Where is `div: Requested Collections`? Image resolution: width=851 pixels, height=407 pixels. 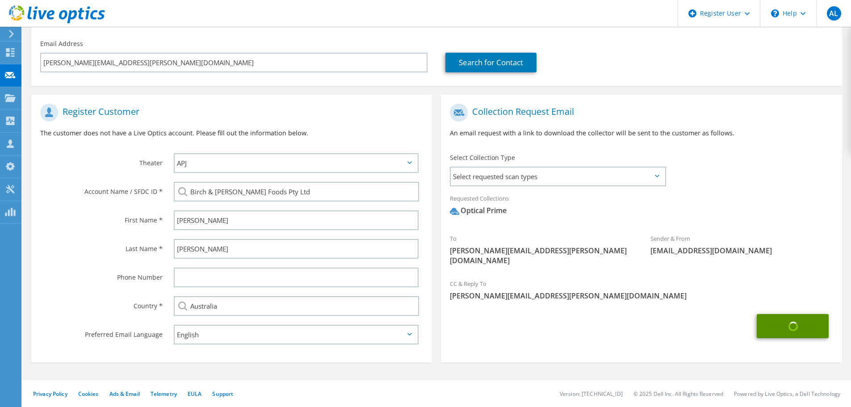
div: Requested Collections is located at coordinates (641, 207).